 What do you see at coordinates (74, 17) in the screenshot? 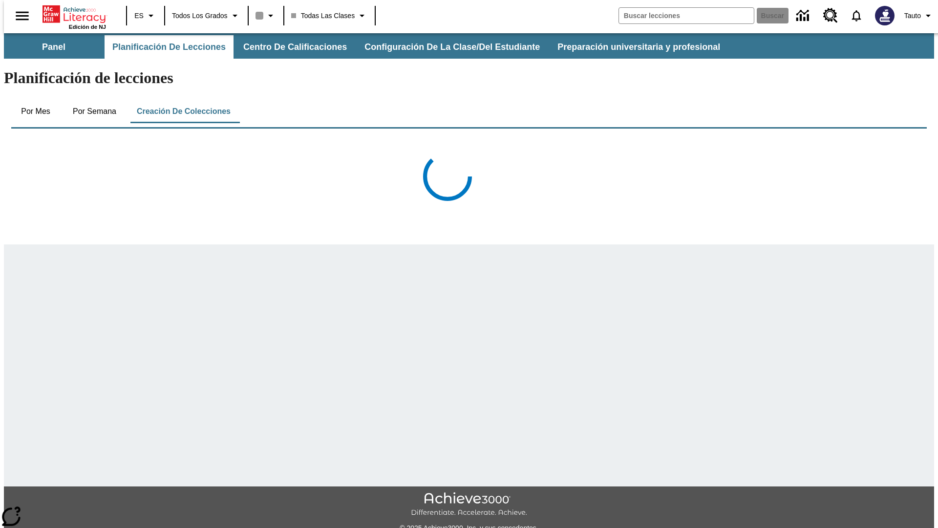
I see `div: Portada` at bounding box center [74, 17].